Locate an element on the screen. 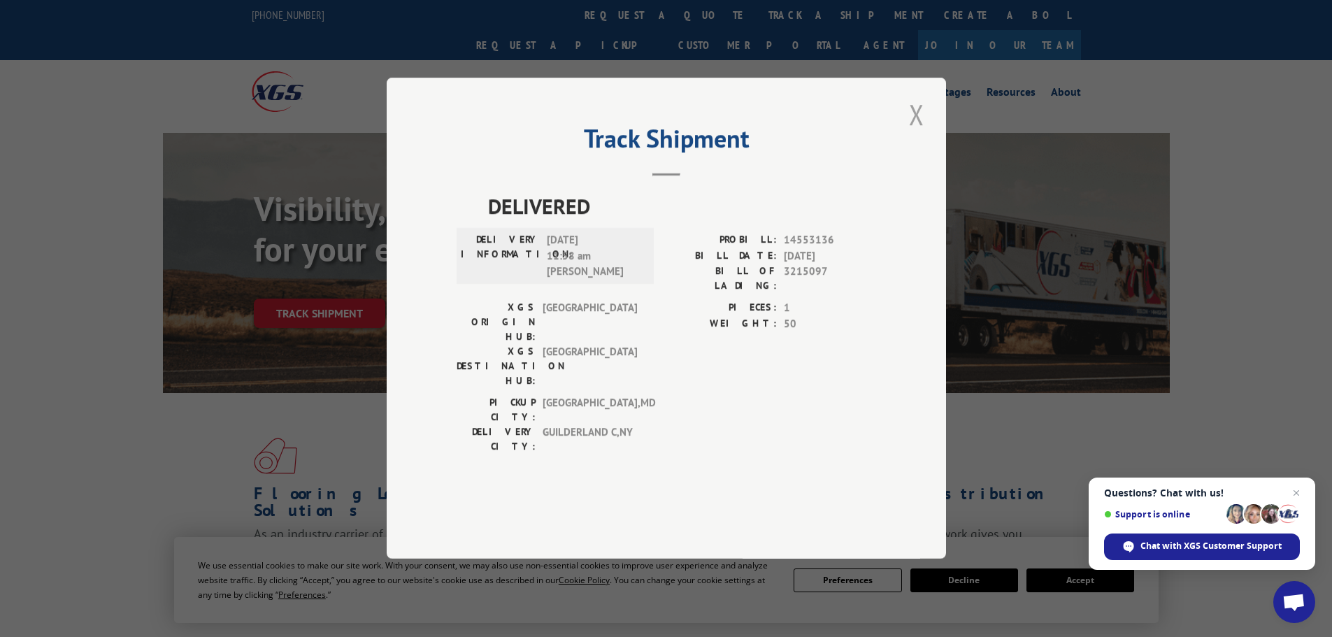 The image size is (1332, 637). label: PIECES: is located at coordinates (722, 308).